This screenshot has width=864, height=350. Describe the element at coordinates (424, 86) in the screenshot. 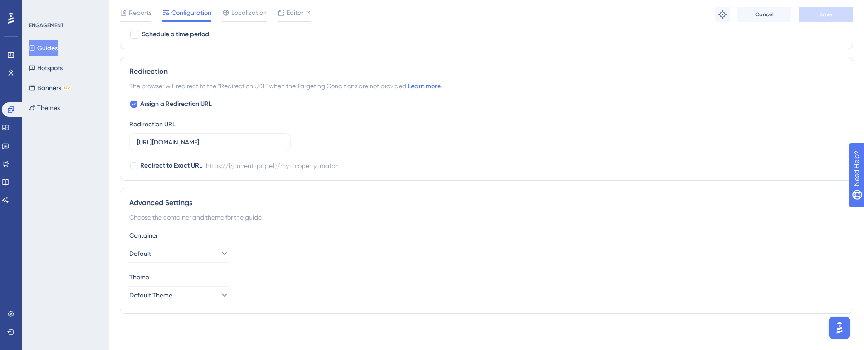

I see `a: Learn more.` at that location.